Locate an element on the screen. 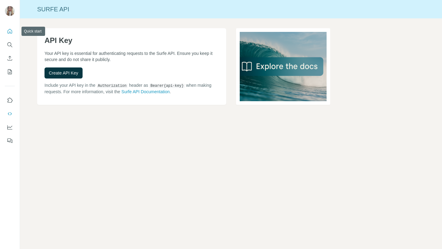  button: Create API Key is located at coordinates (64, 73).